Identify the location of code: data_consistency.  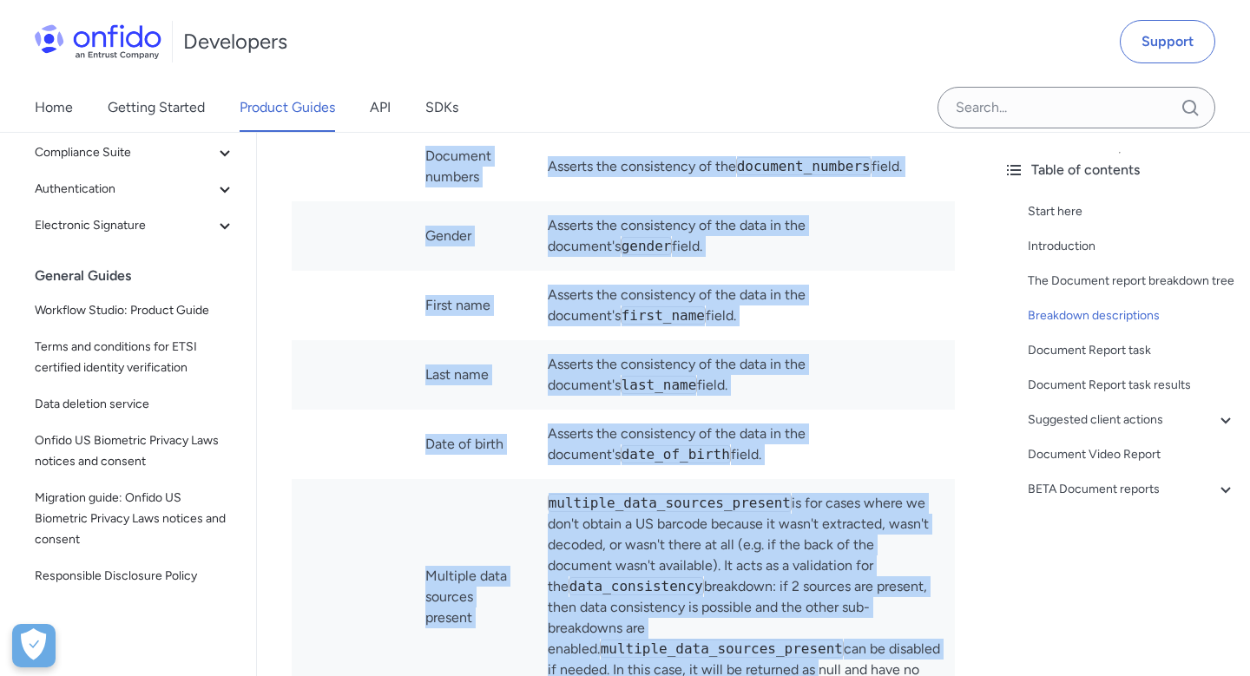
(637, 586).